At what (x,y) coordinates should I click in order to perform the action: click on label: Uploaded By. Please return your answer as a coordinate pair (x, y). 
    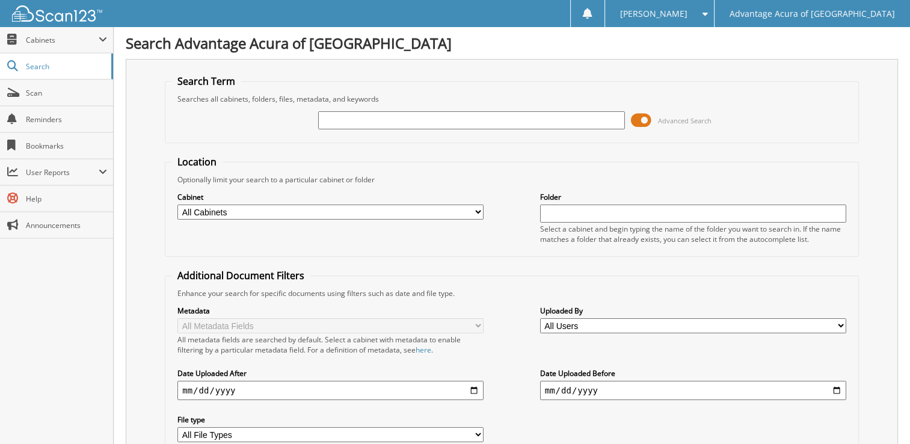
    Looking at the image, I should click on (693, 310).